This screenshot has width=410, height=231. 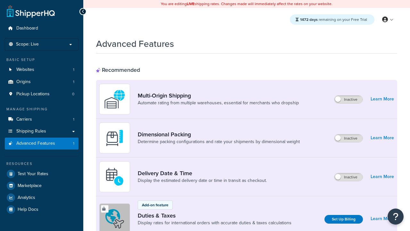 I want to click on a: Carriers1, so click(x=42, y=119).